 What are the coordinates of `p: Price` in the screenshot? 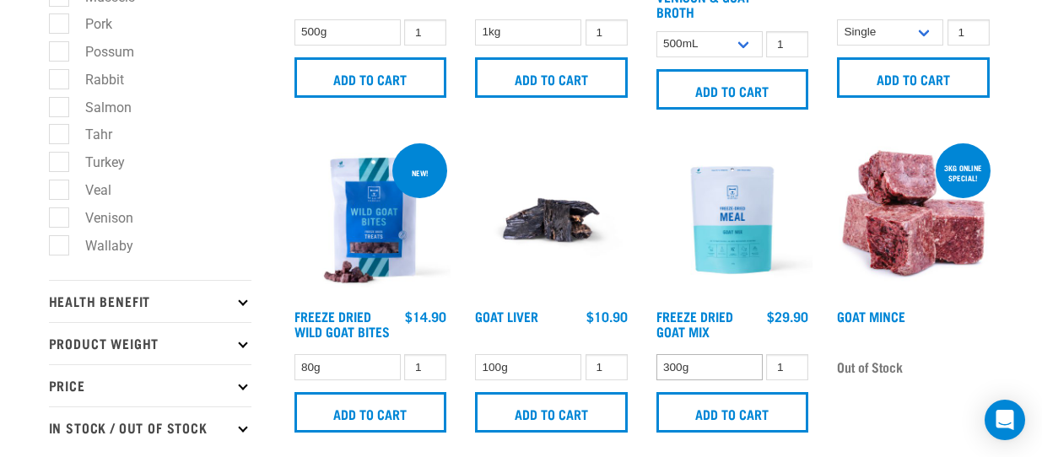 It's located at (150, 386).